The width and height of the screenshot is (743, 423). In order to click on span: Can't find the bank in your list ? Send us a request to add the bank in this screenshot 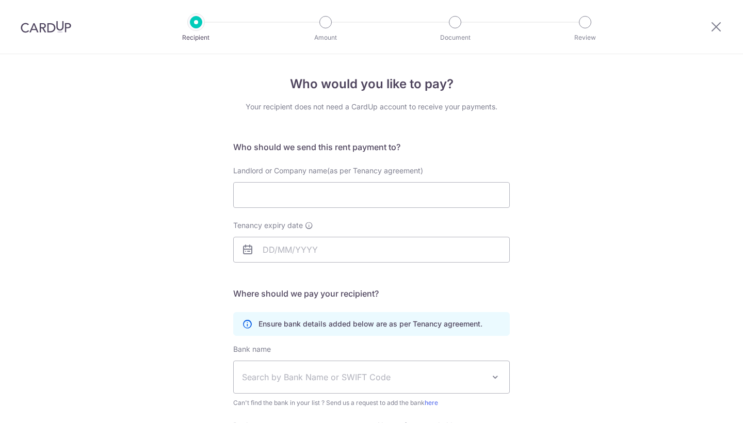, I will do `click(371, 403)`.